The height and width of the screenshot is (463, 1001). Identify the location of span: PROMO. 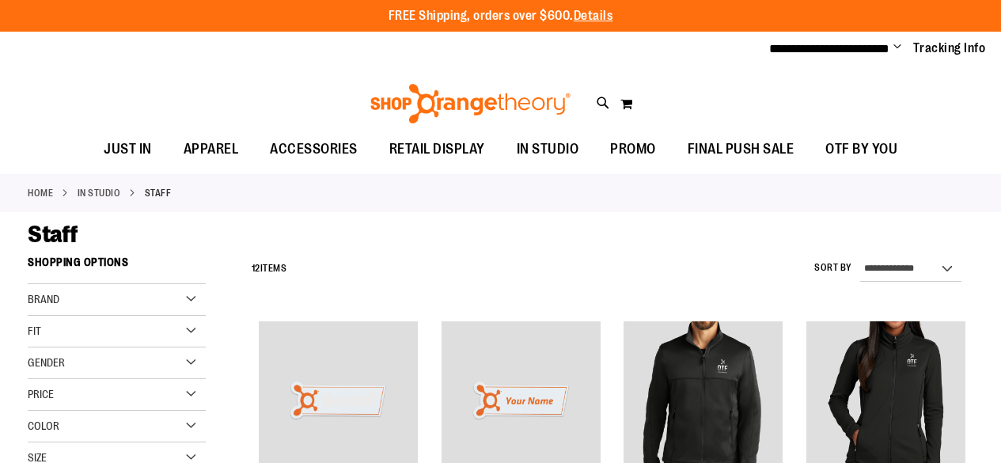
(633, 149).